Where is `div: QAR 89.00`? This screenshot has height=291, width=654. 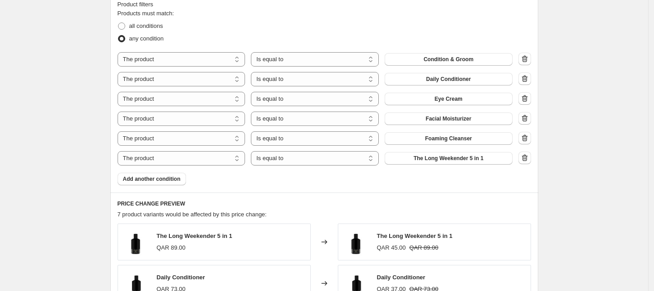 div: QAR 89.00 is located at coordinates (171, 248).